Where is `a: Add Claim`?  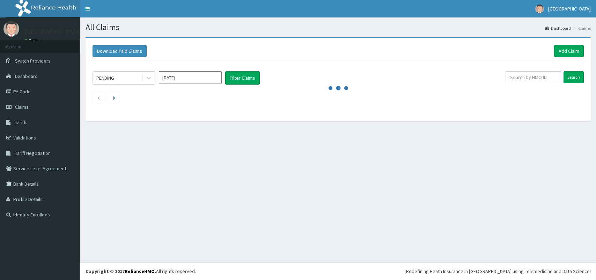
a: Add Claim is located at coordinates (569, 51).